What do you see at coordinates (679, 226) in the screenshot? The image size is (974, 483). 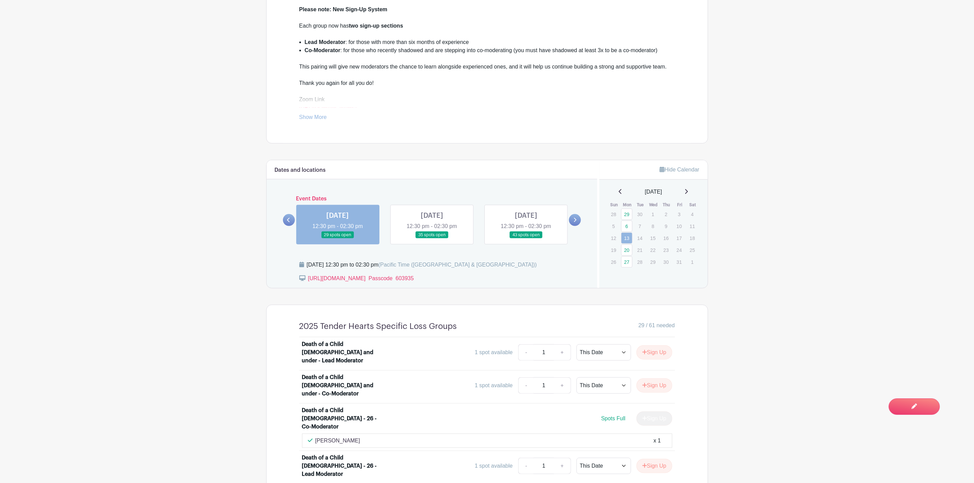 I see `p: 10` at bounding box center [679, 226].